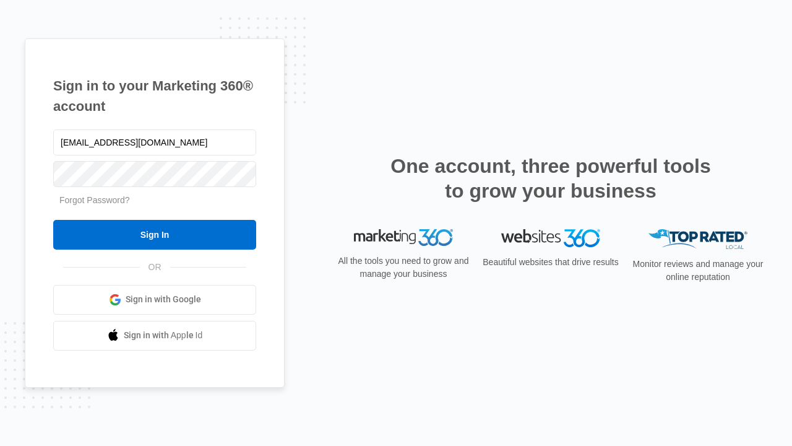 This screenshot has height=446, width=792. I want to click on span: Sign in with Google, so click(163, 299).